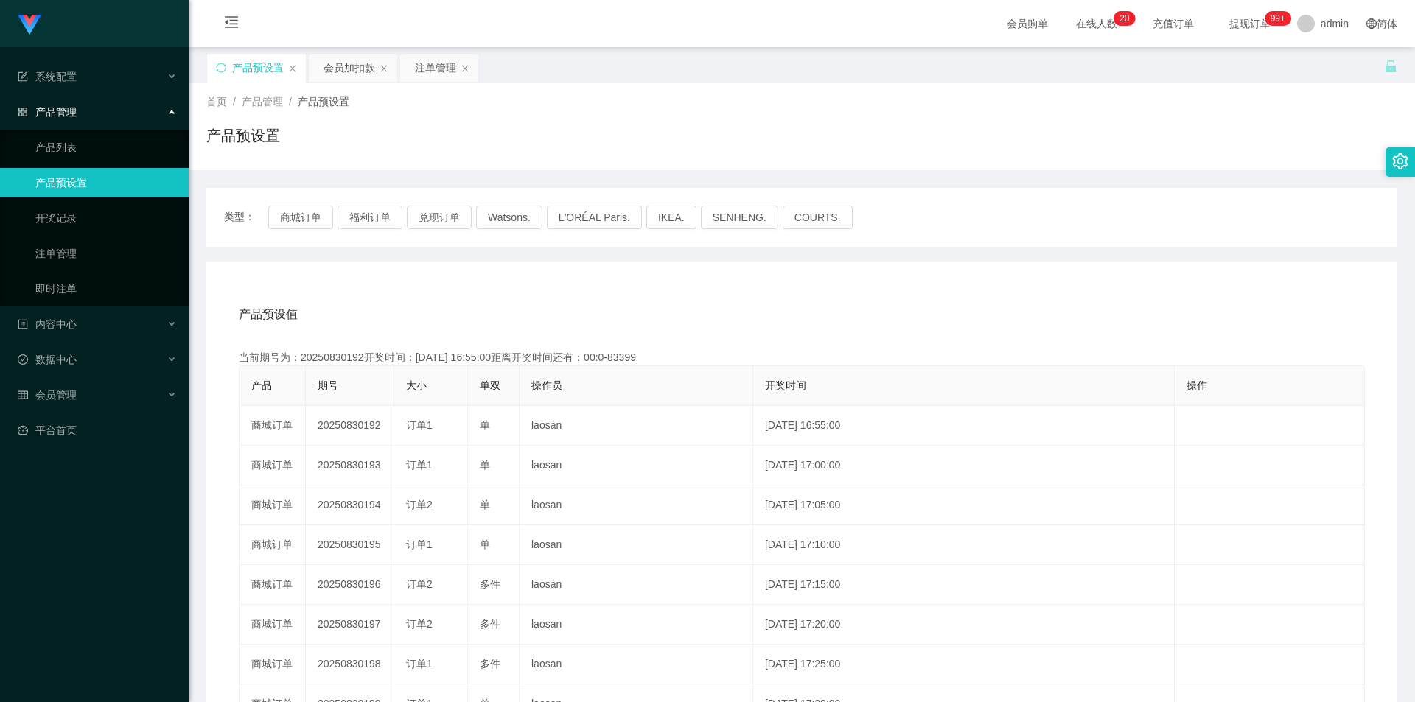 The height and width of the screenshot is (702, 1415). What do you see at coordinates (1391, 66) in the screenshot?
I see `i: 图标: unlock` at bounding box center [1391, 66].